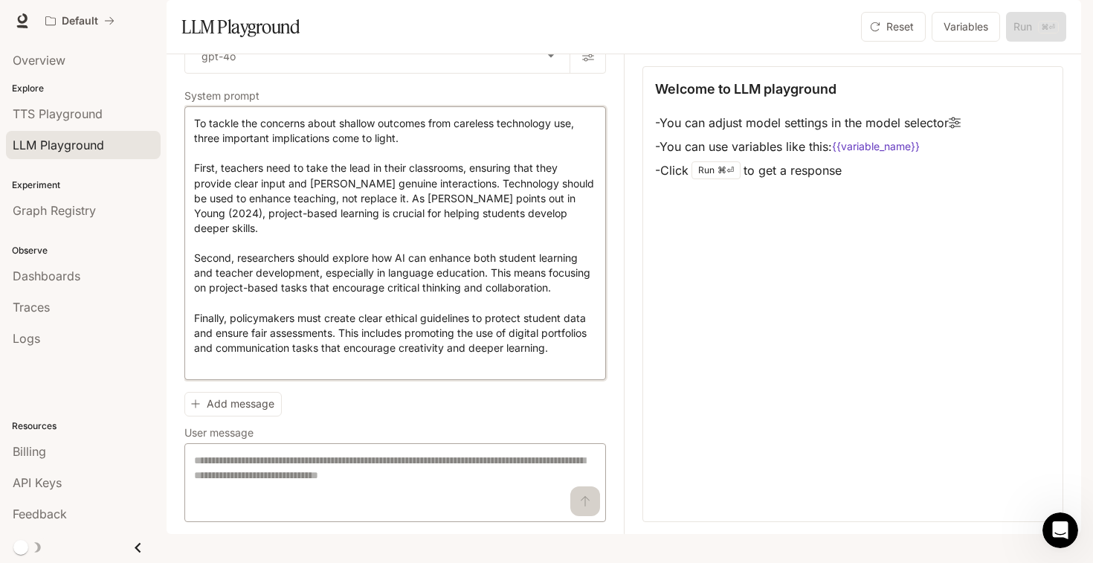 The width and height of the screenshot is (1093, 563). I want to click on div: gpt-4o, so click(377, 56).